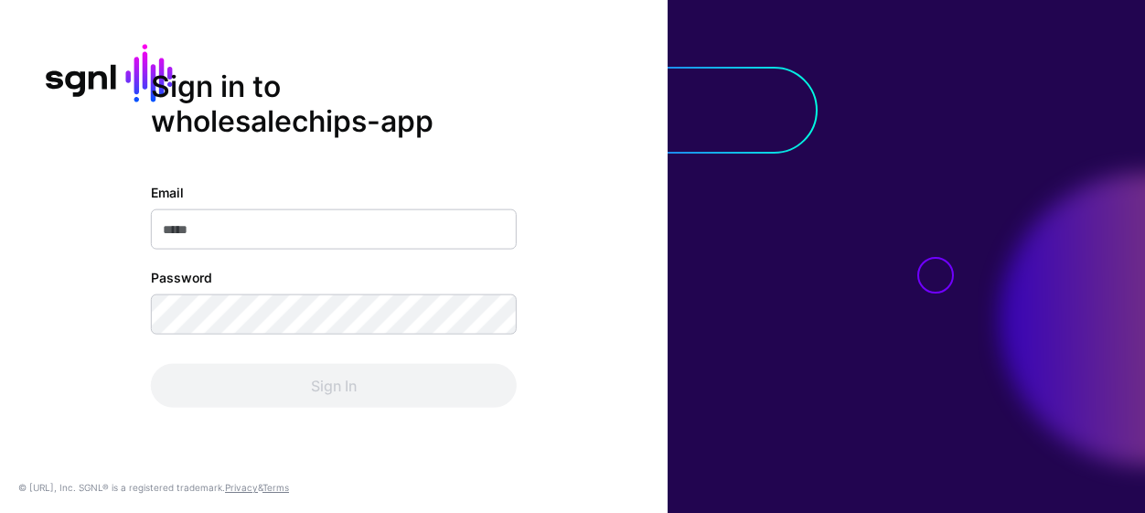 Image resolution: width=1145 pixels, height=513 pixels. Describe the element at coordinates (334, 103) in the screenshot. I see `h2: Sign in to wholesalechips-app` at that location.